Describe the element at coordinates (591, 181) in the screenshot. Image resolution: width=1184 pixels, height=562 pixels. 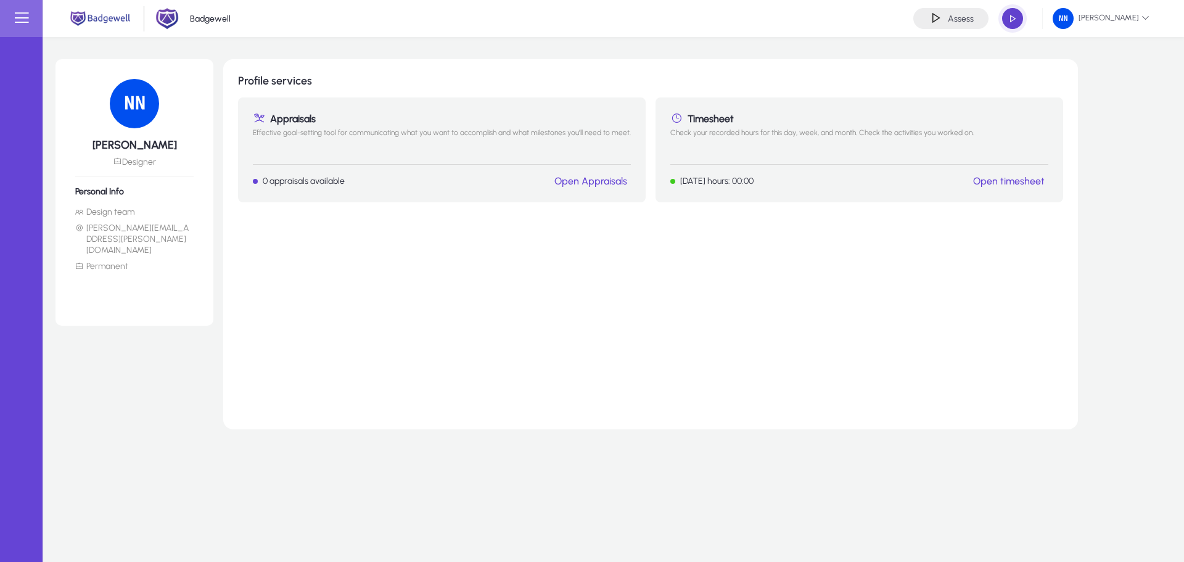
I see `button: Open Appraisals` at that location.